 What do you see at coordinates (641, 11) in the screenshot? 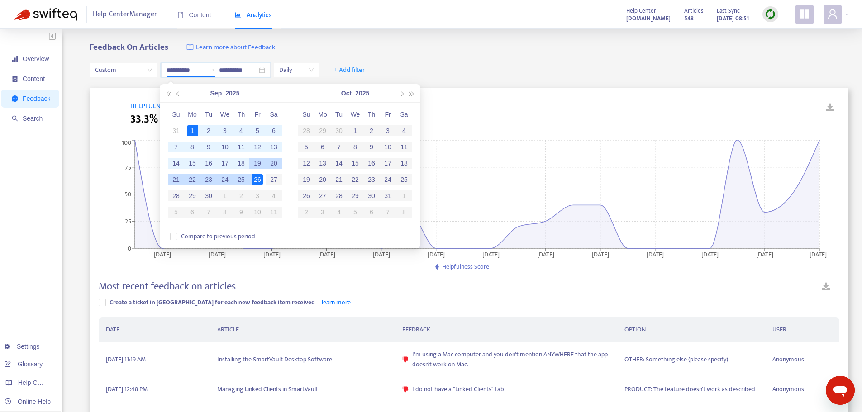
I see `span: Help Center` at bounding box center [641, 11].